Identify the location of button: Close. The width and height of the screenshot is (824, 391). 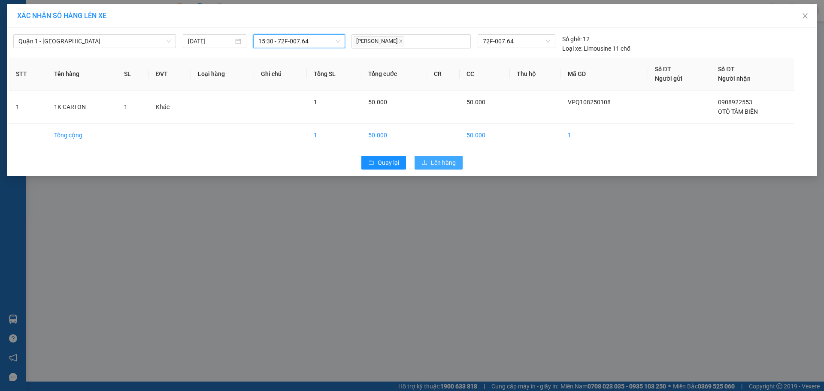
(805, 16).